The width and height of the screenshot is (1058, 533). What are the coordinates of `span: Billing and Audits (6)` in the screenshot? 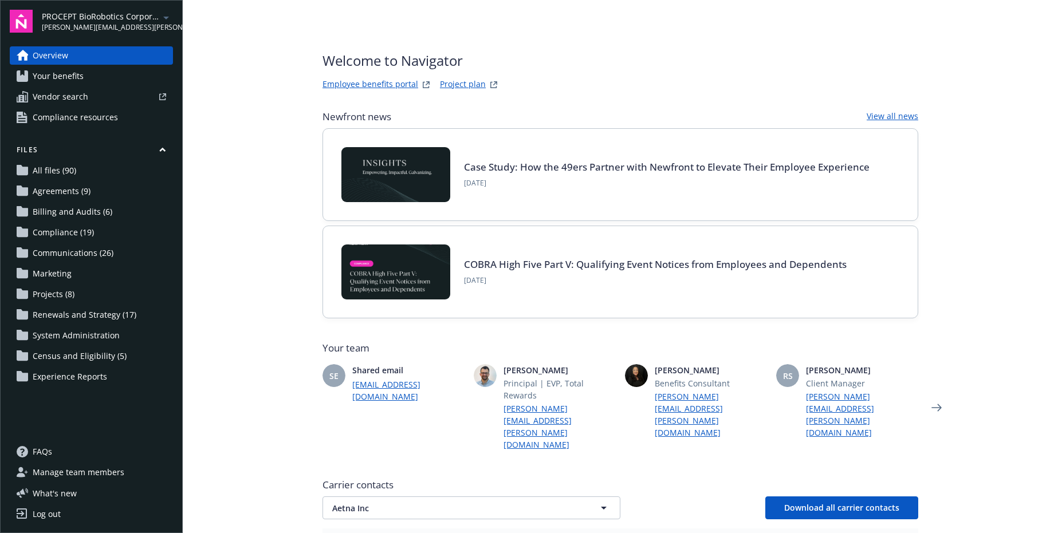 It's located at (72, 212).